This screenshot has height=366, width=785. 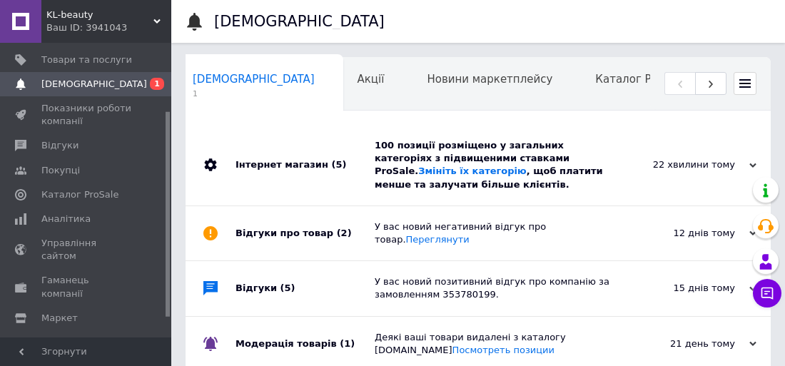 I want to click on a: Змініть їх категорію, so click(x=471, y=170).